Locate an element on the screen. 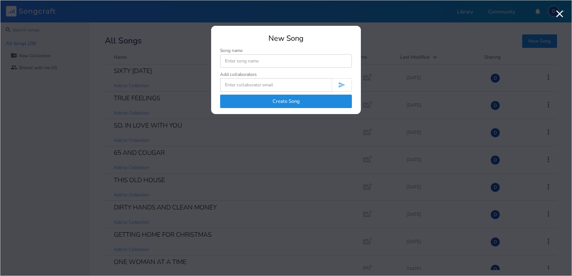 Image resolution: width=572 pixels, height=276 pixels. div: New Song is located at coordinates (286, 39).